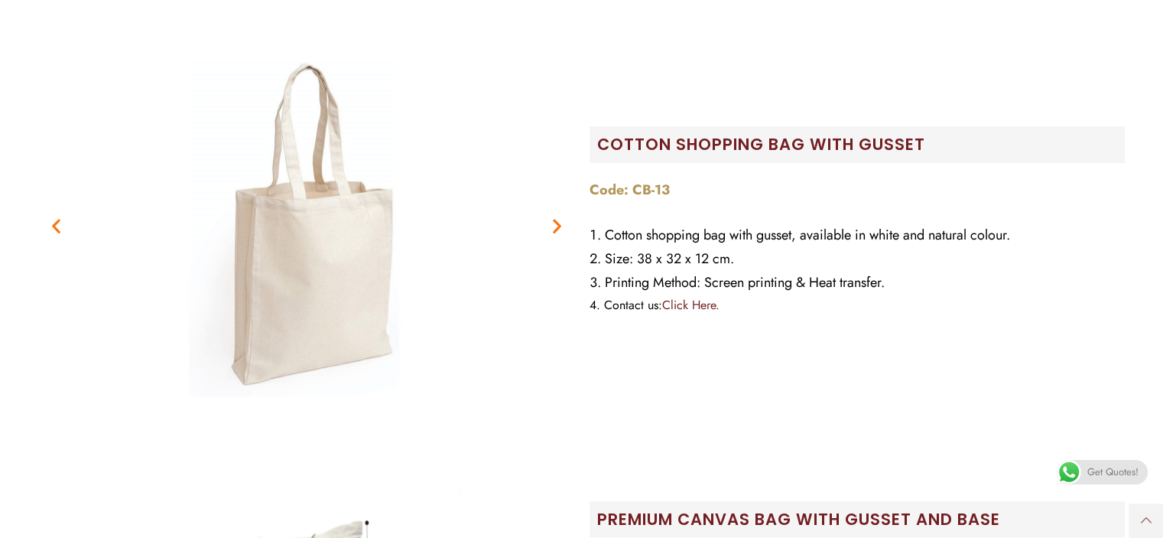 The height and width of the screenshot is (538, 1163). What do you see at coordinates (630, 190) in the screenshot?
I see `strong: Code: CB-13` at bounding box center [630, 190].